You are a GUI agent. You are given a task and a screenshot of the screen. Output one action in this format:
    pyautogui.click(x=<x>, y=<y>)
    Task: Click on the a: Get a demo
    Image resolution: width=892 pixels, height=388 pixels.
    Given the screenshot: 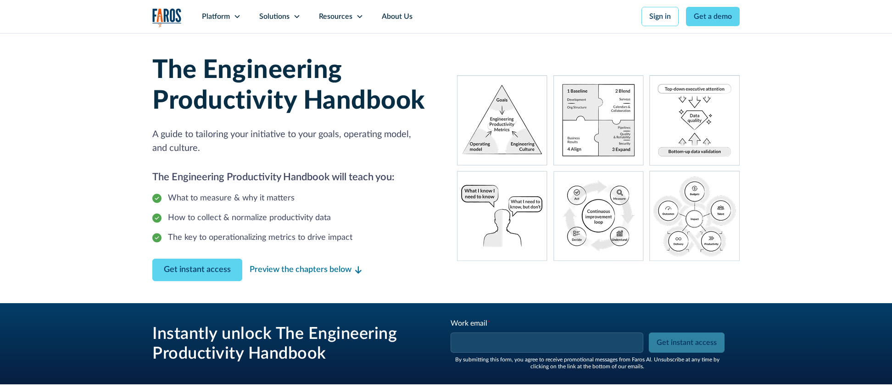 What is the action you would take?
    pyautogui.click(x=713, y=17)
    